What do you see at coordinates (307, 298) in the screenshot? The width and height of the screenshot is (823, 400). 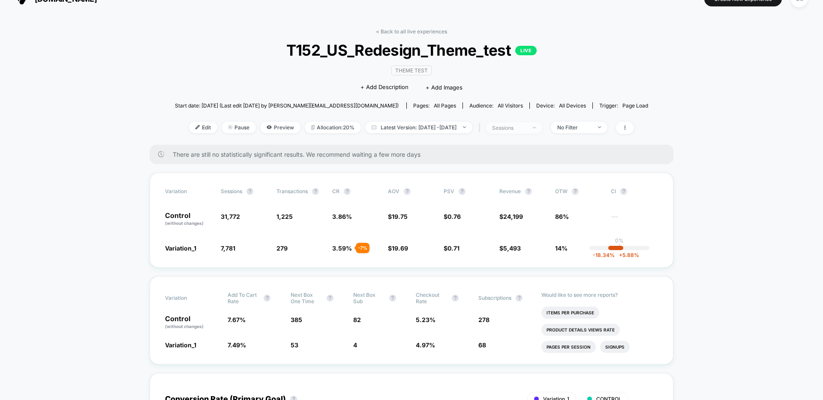 I see `span: Next Box One Time` at bounding box center [307, 298].